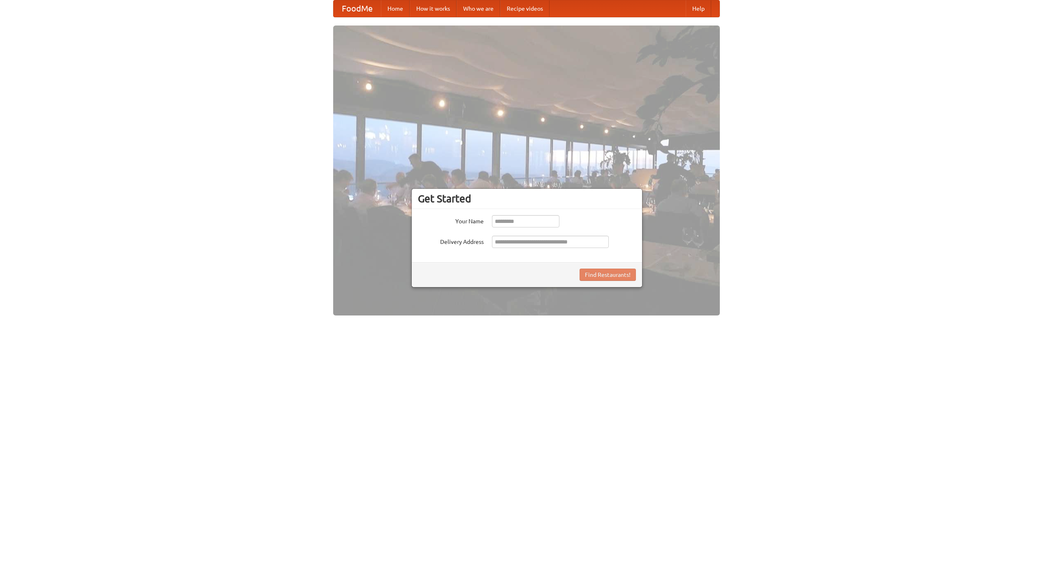  I want to click on a: Home, so click(395, 9).